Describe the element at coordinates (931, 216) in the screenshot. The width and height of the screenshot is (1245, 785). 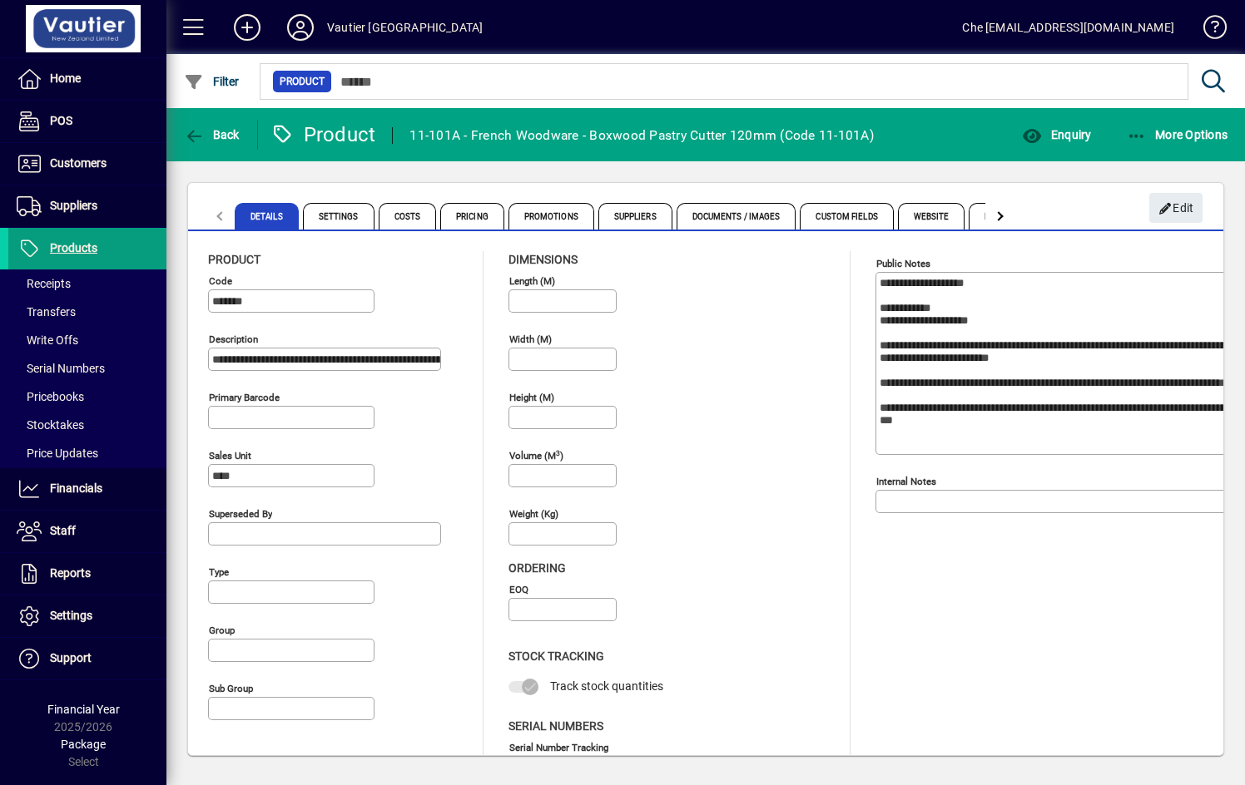
I see `span: Website` at that location.